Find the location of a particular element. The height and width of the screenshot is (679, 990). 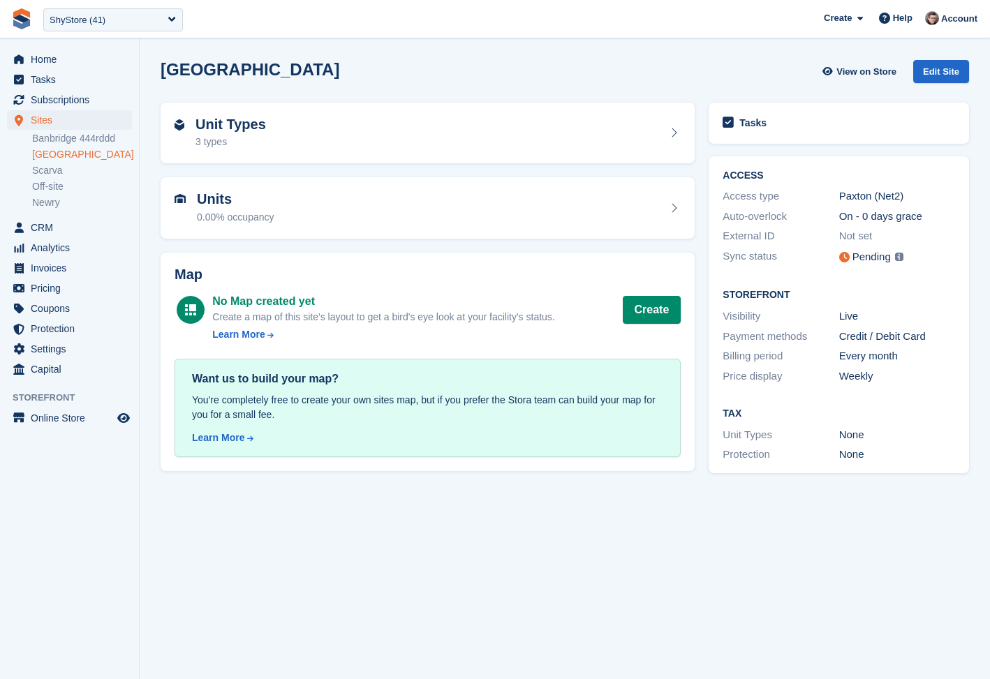

span: Protection is located at coordinates (73, 329).